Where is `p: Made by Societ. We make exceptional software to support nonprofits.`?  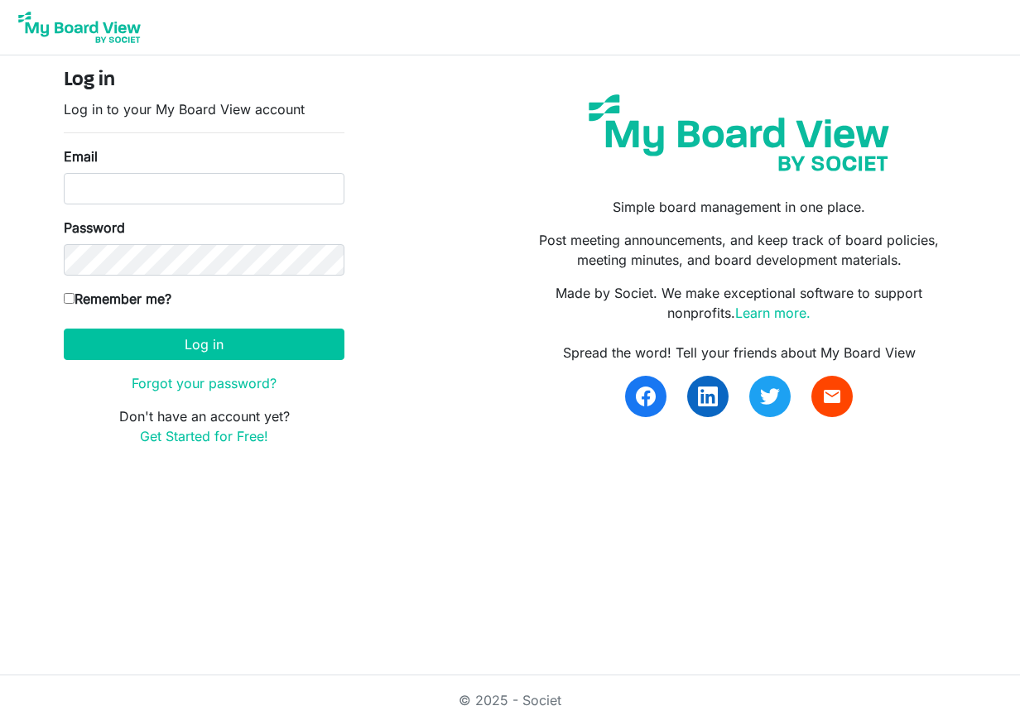 p: Made by Societ. We make exceptional software to support nonprofits. is located at coordinates (739, 303).